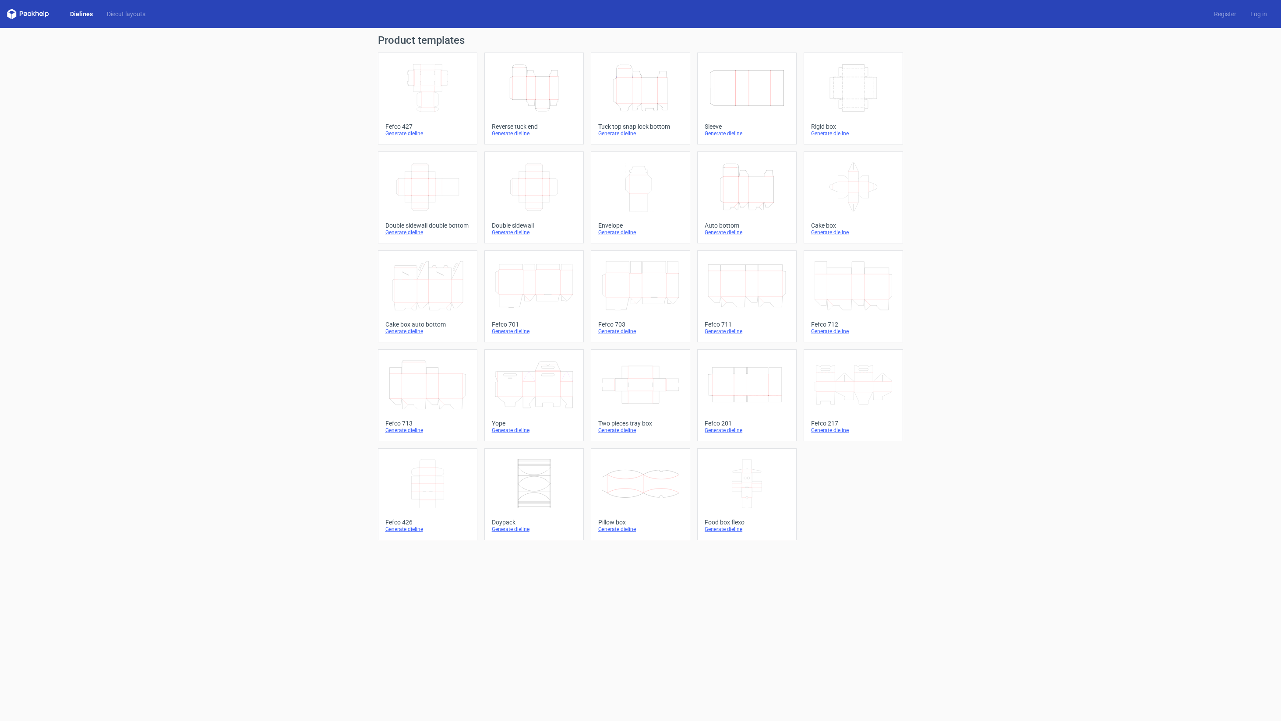 The image size is (1281, 721). What do you see at coordinates (640, 99) in the screenshot?
I see `a: Tuck top snap lock bottomGenerate dieline` at bounding box center [640, 99].